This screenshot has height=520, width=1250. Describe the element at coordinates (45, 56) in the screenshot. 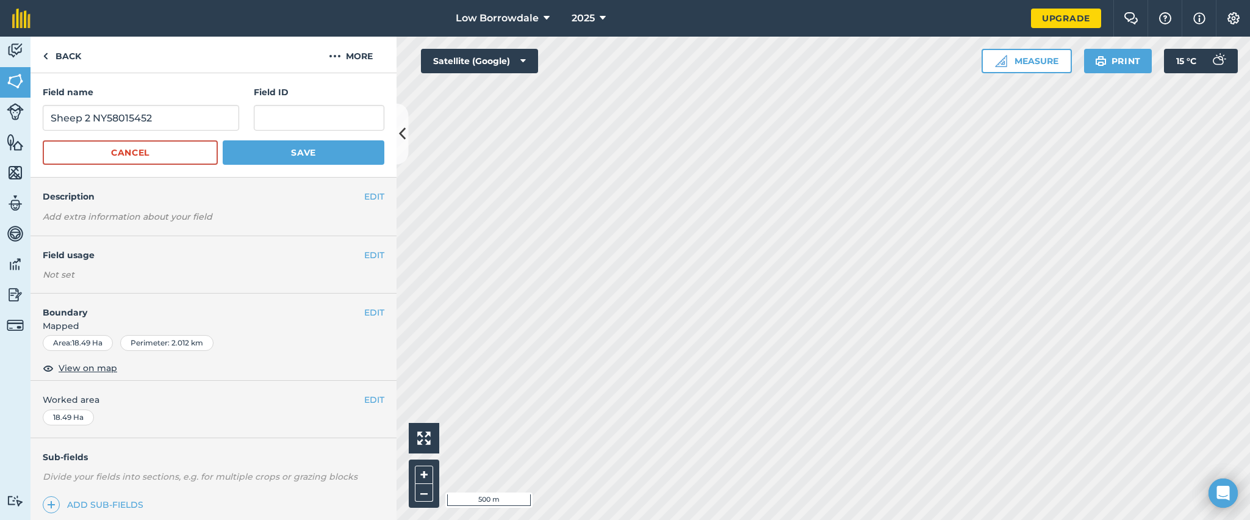

I see `img: svg+xml;base64,PHN2ZyB4bWxucz0iaHR0cDovL3d3dy53My5vcmcvMjAwMC9zdmciIHdpZHRoPSI5IiBoZWlnaHQ9IjI0Ii...` at that location.